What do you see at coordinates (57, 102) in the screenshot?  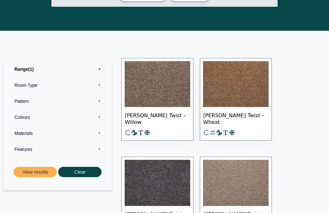 I see `label: Pattern` at bounding box center [57, 102].